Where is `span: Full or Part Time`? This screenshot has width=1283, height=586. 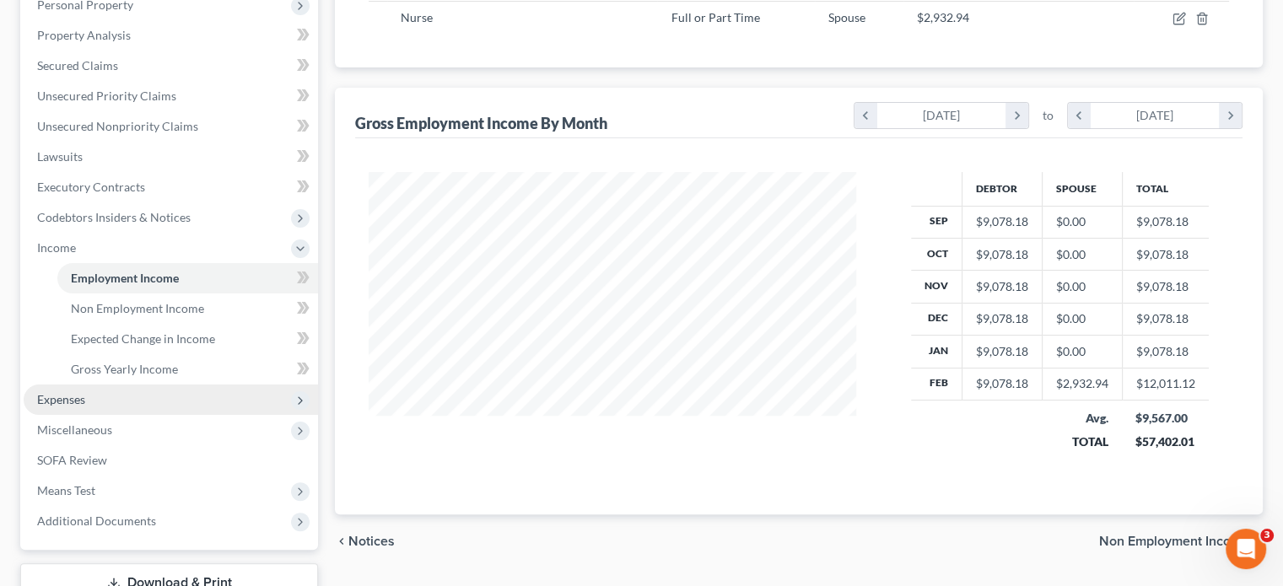 span: Full or Part Time is located at coordinates (714, 17).